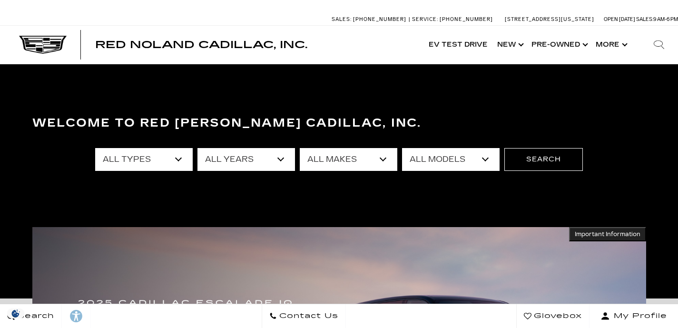  I want to click on span: Glovebox, so click(557, 316).